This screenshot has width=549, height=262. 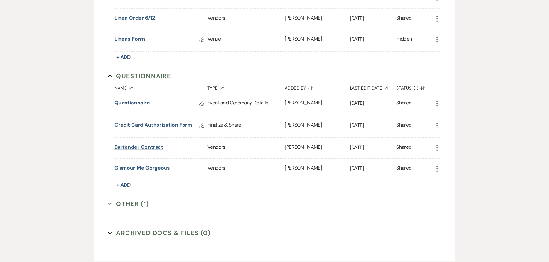 What do you see at coordinates (132, 104) in the screenshot?
I see `a: Questionnaire` at bounding box center [132, 104].